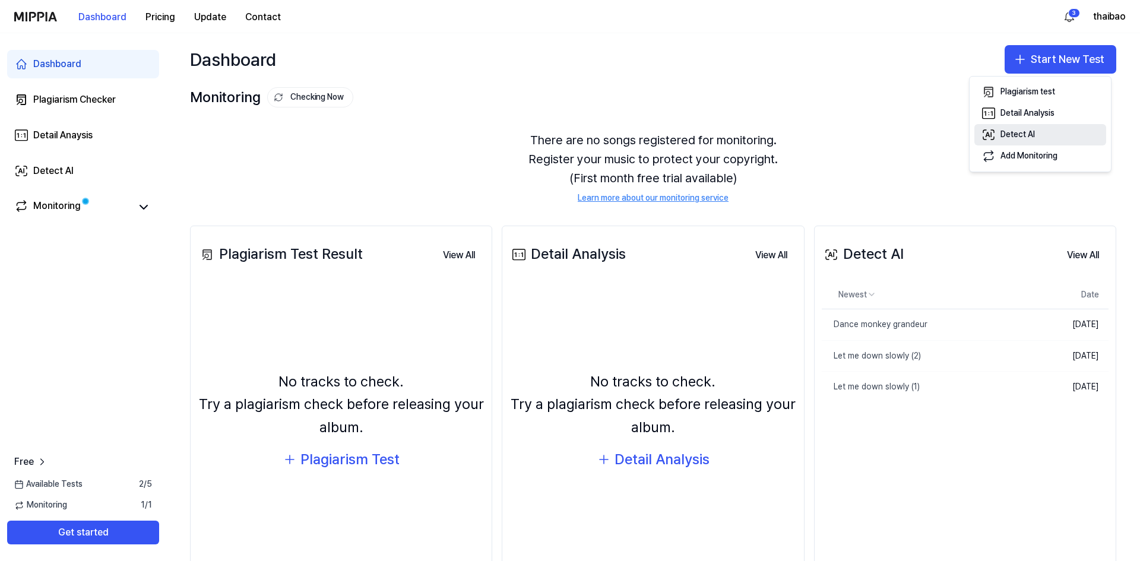  Describe the element at coordinates (310, 97) in the screenshot. I see `button: Checking Now` at that location.